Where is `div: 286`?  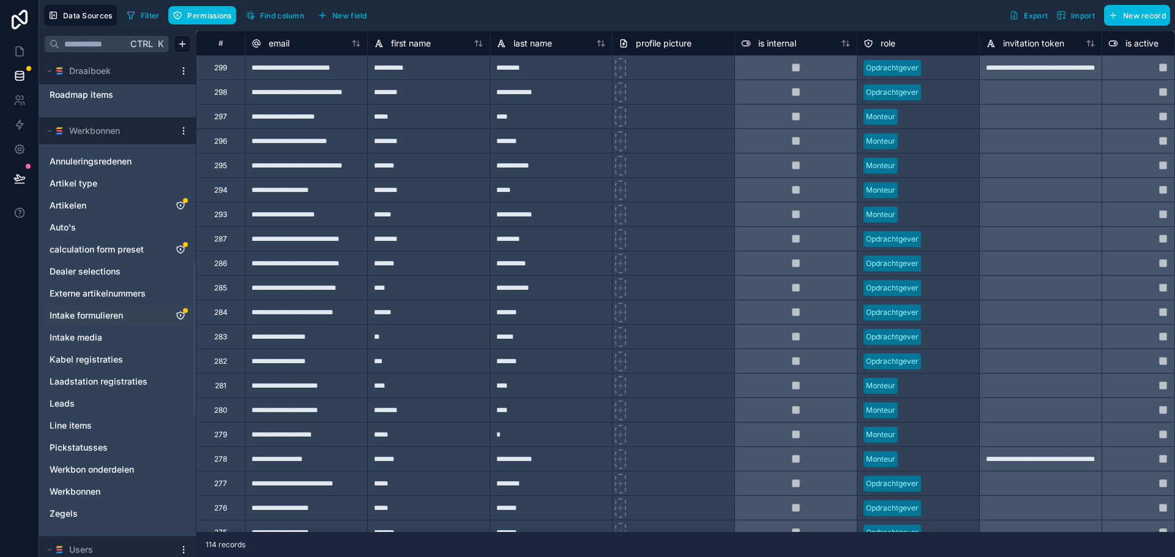
div: 286 is located at coordinates (220, 264).